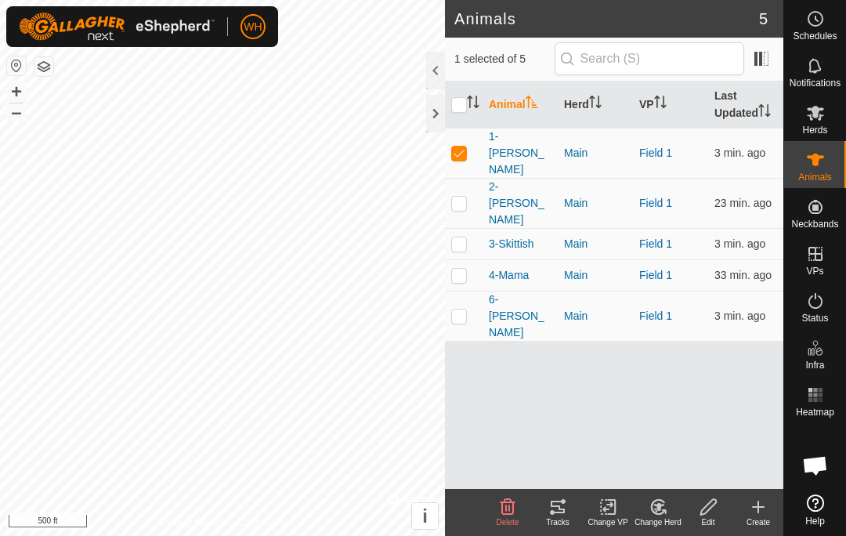 This screenshot has width=846, height=536. I want to click on th: VP, so click(671, 105).